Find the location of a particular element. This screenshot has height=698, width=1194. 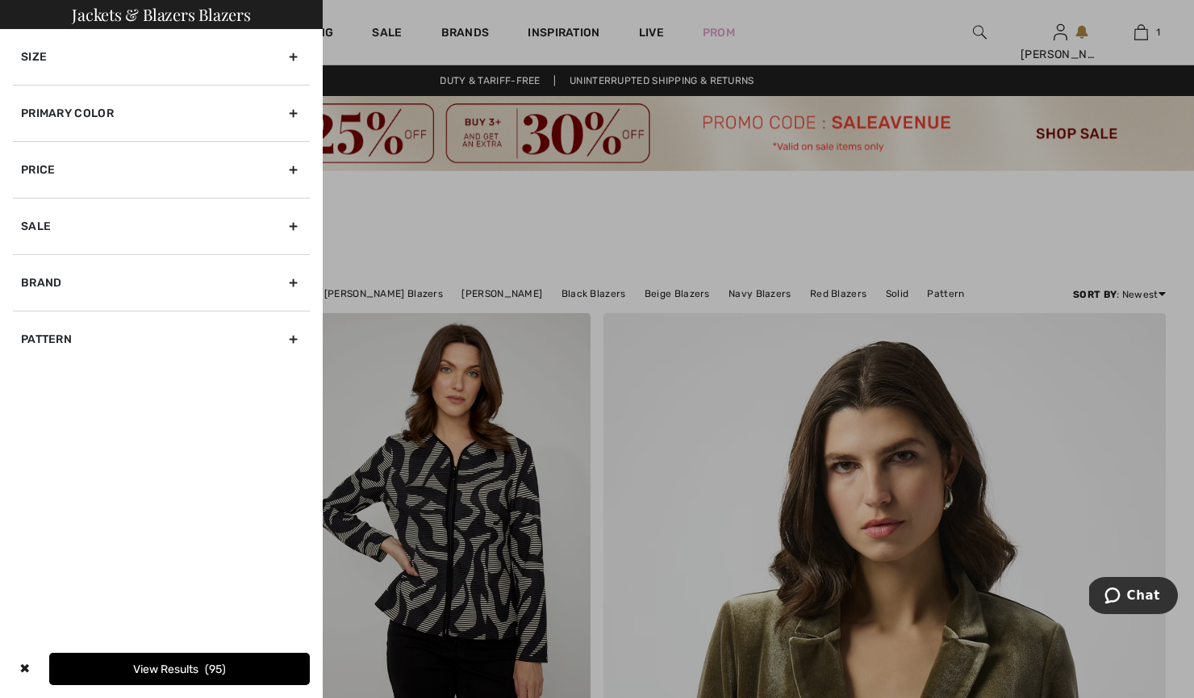

div: Price is located at coordinates (161, 169).